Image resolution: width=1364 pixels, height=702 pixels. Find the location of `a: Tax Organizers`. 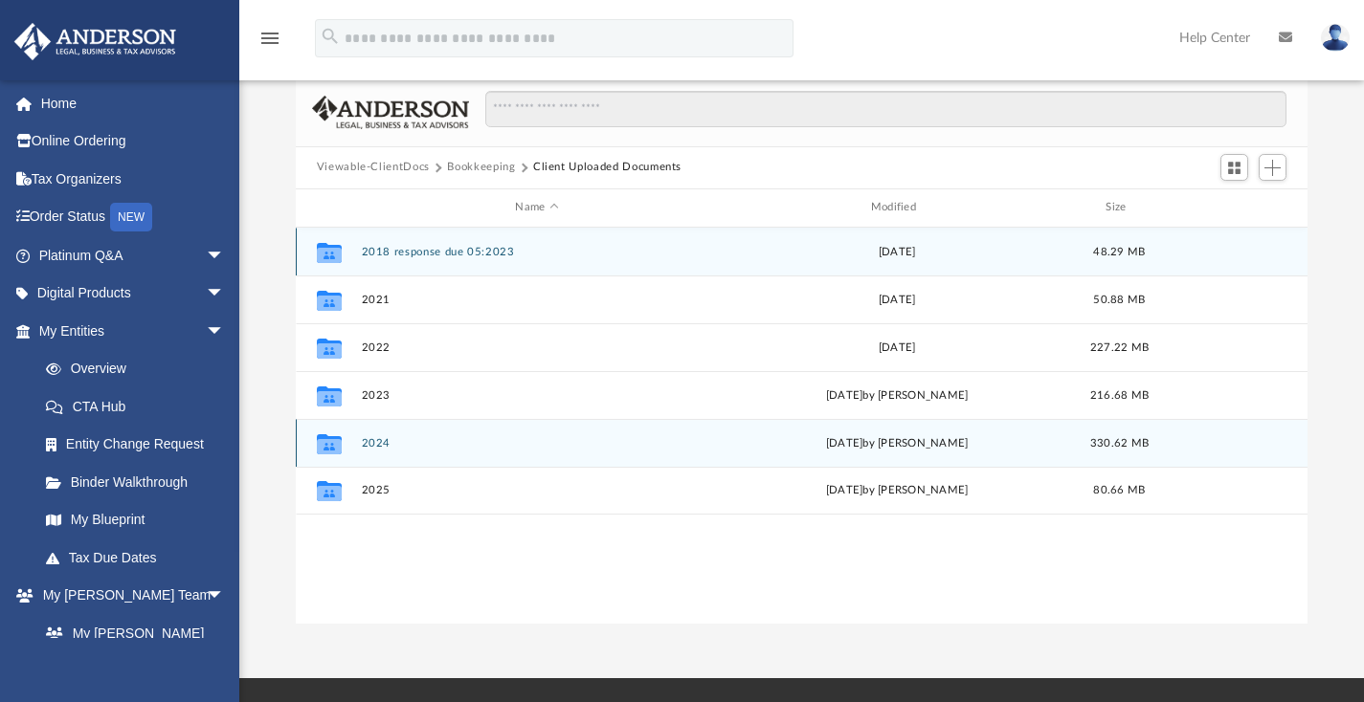

a: Tax Organizers is located at coordinates (133, 179).